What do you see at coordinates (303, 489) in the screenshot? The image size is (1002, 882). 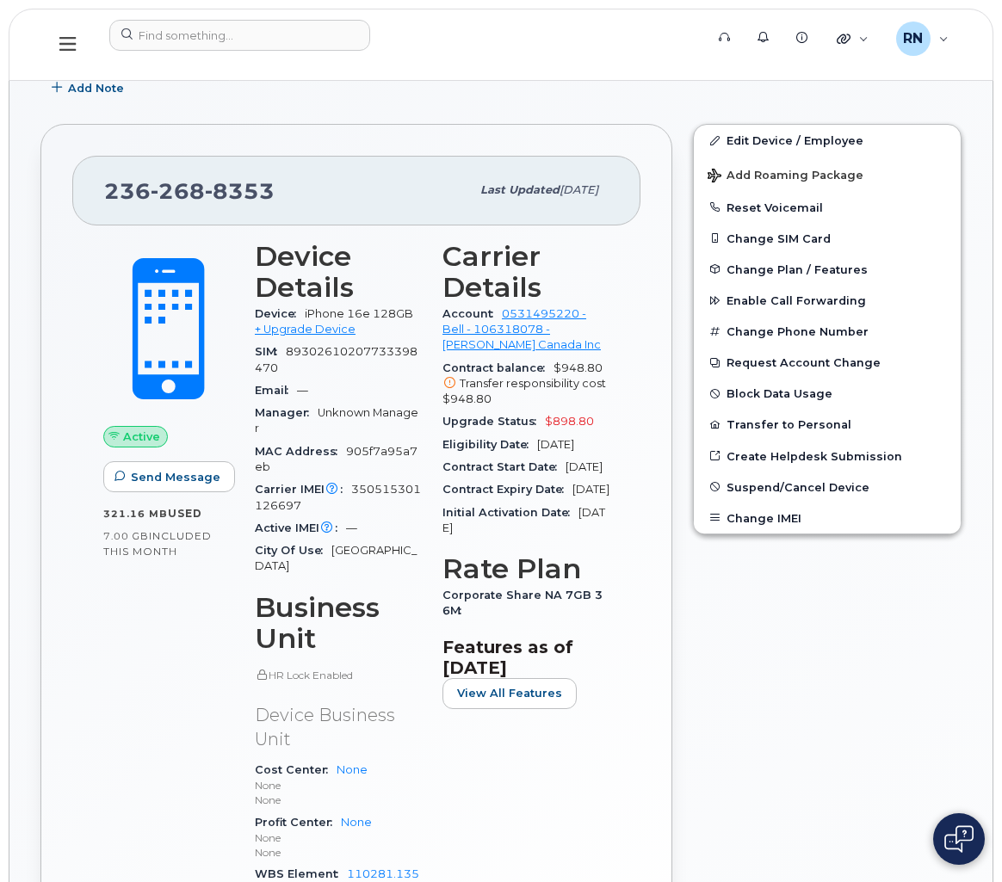 I see `span: Carrier IMEI` at bounding box center [303, 489].